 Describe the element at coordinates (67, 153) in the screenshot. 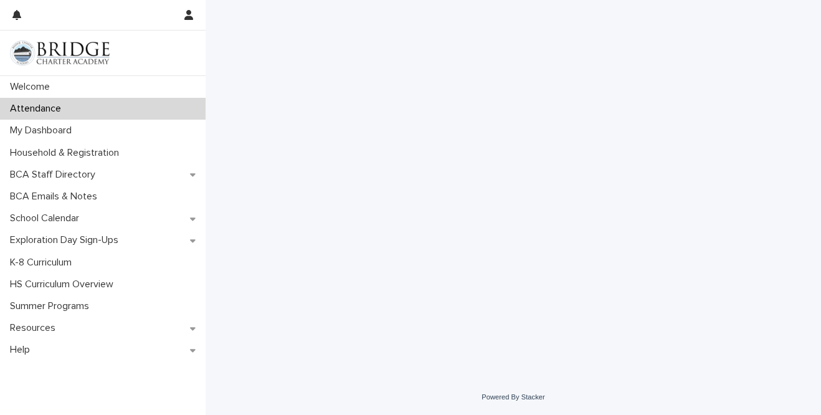

I see `p: Household & Registration` at that location.